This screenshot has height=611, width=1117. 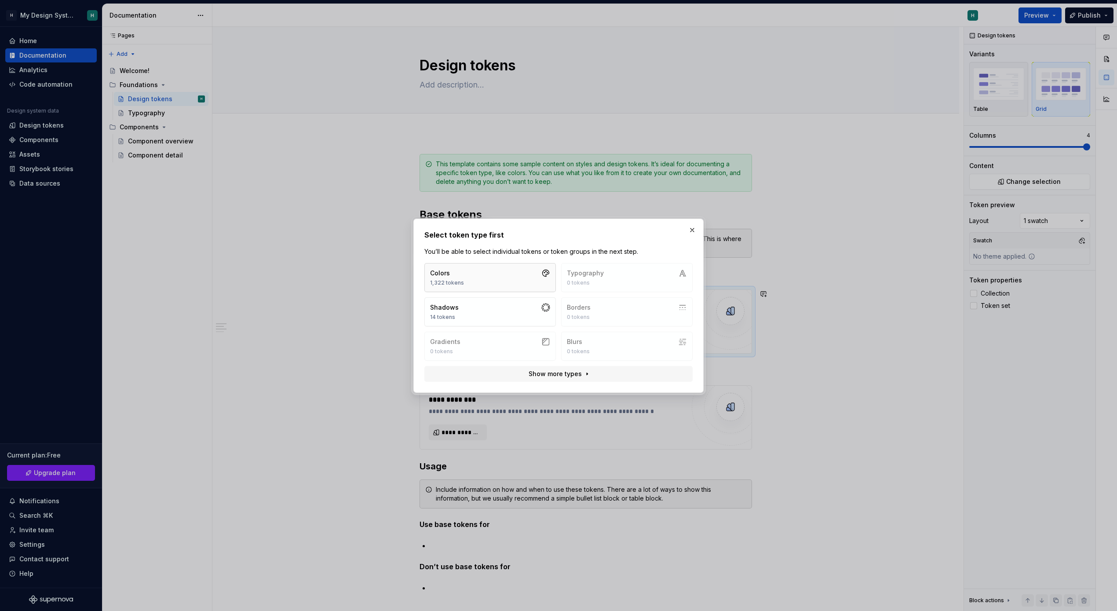 What do you see at coordinates (444, 307) in the screenshot?
I see `div: Shadows` at bounding box center [444, 307].